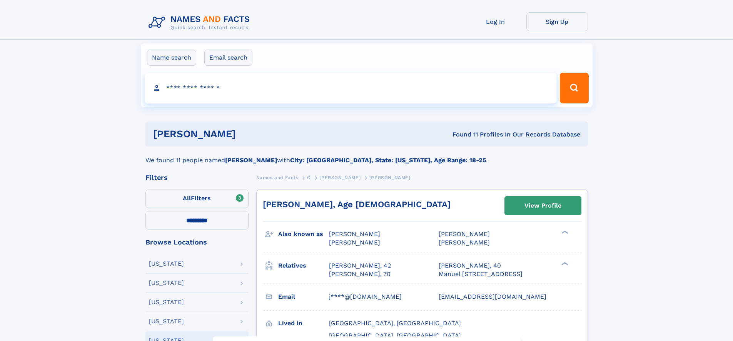  I want to click on a: Log In, so click(495, 22).